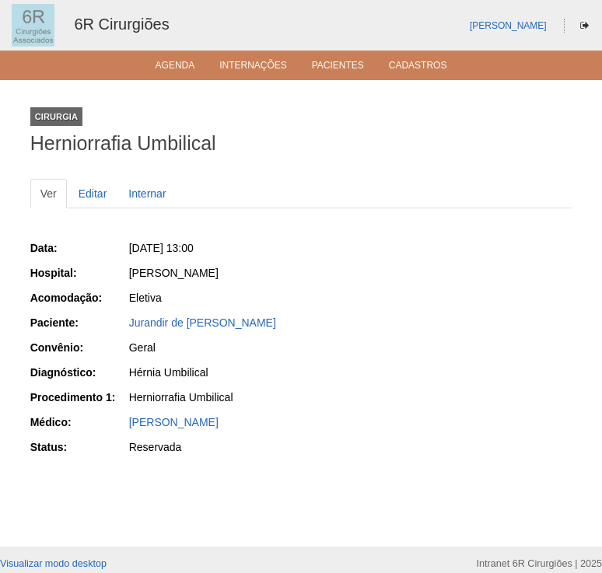 This screenshot has height=573, width=602. Describe the element at coordinates (79, 397) in the screenshot. I see `div: Procedimento 1:` at that location.